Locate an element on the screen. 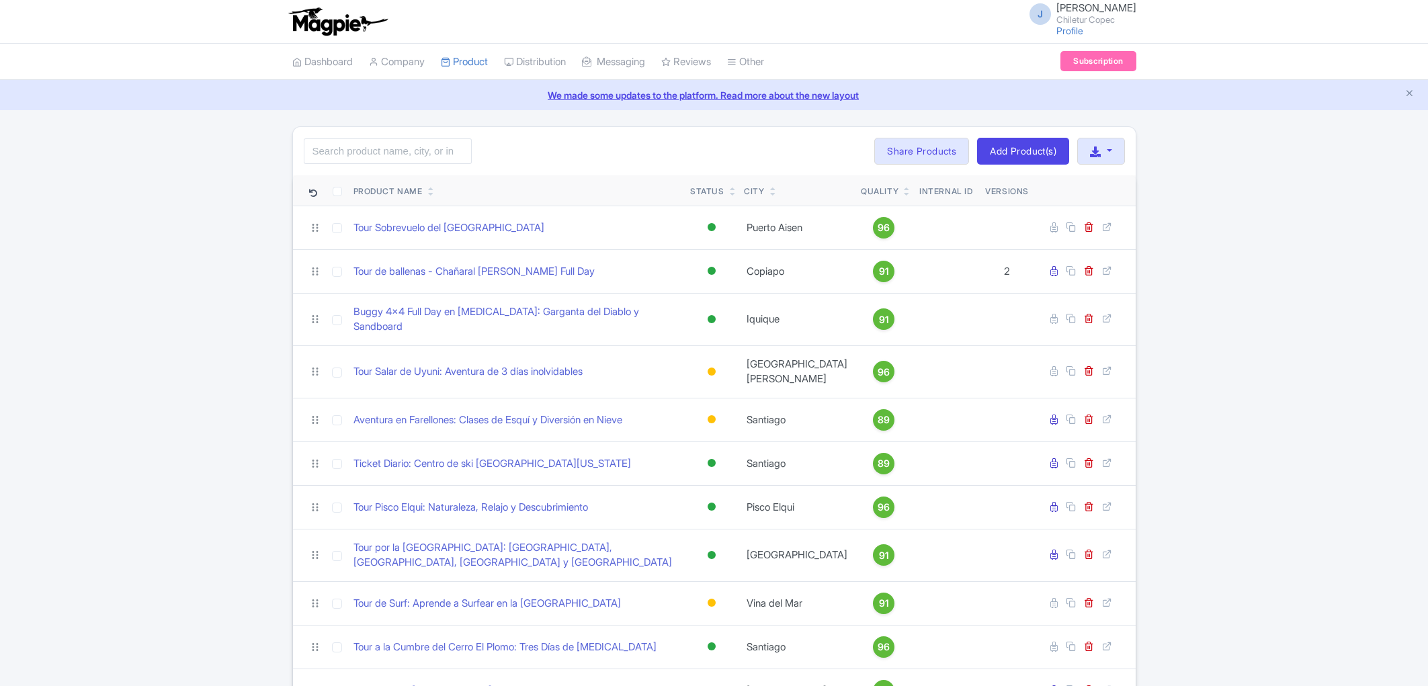  td: Vina del Mar is located at coordinates (797, 603).